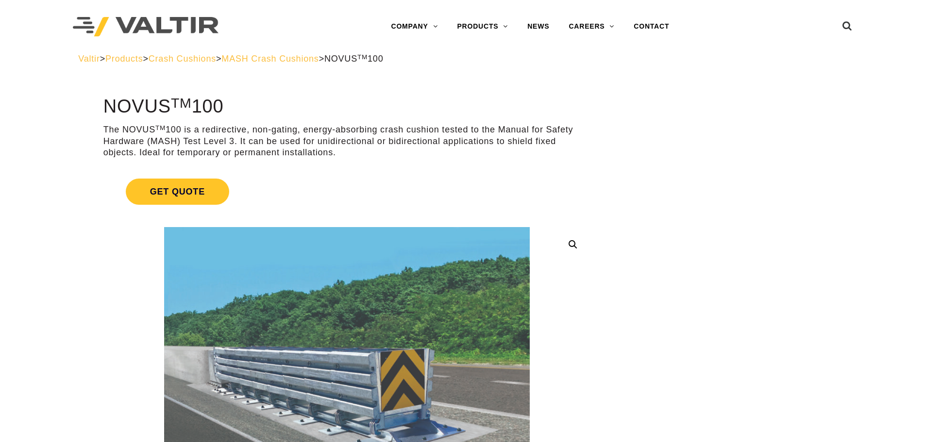 This screenshot has height=442, width=925. I want to click on a: MASH Crash Cushions, so click(270, 59).